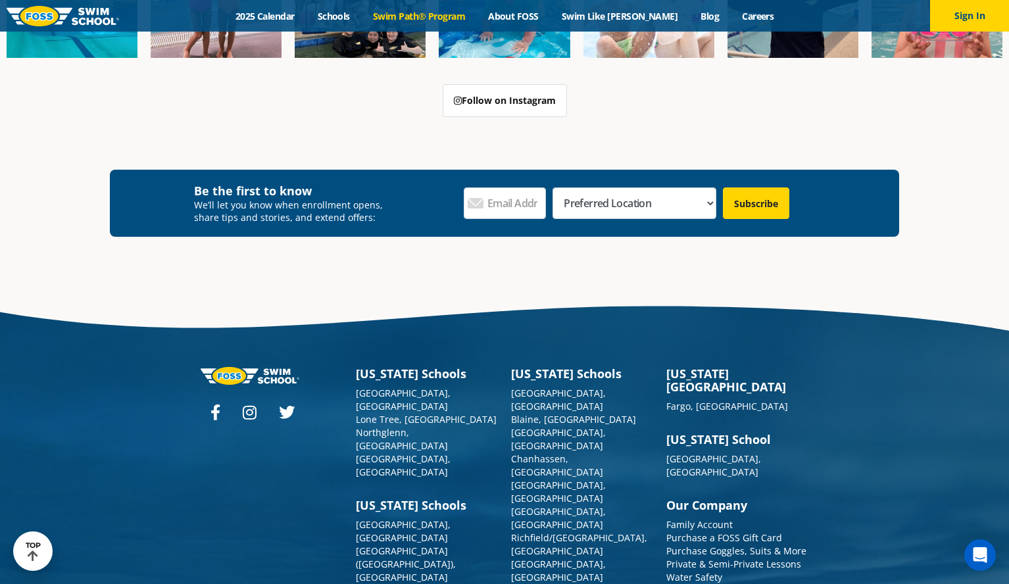  What do you see at coordinates (694, 577) in the screenshot?
I see `a: Water Safety` at bounding box center [694, 577].